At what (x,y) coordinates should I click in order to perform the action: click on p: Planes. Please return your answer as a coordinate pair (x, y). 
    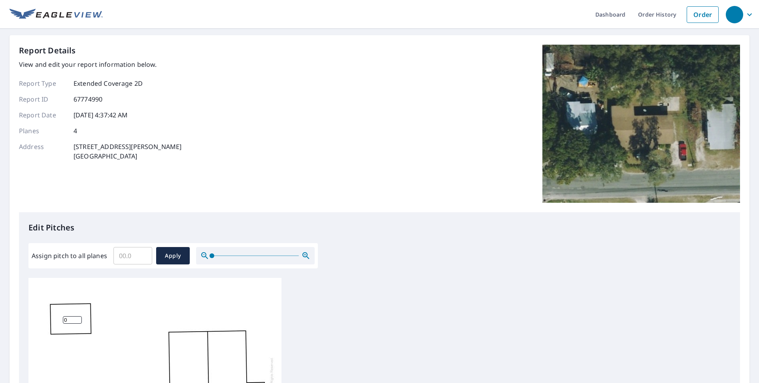
    Looking at the image, I should click on (43, 131).